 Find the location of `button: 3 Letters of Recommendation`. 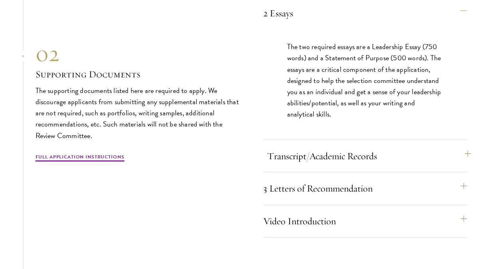

button: 3 Letters of Recommendation is located at coordinates (365, 188).